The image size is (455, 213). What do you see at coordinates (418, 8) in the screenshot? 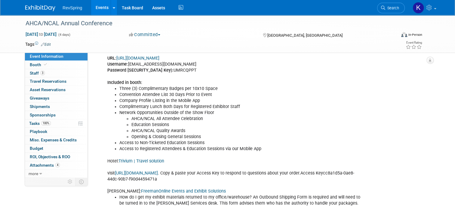
I see `img: Kelsey Culver` at bounding box center [418, 8].